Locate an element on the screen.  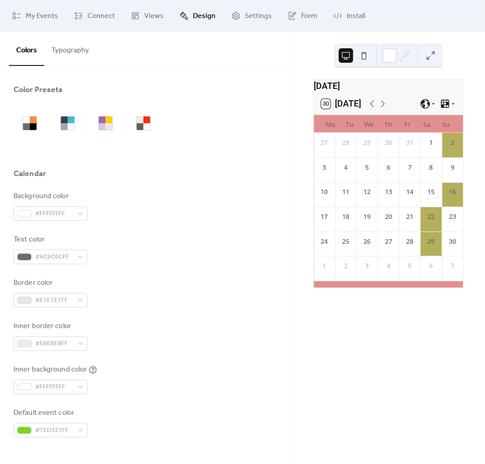
div: 8 is located at coordinates (431, 167).